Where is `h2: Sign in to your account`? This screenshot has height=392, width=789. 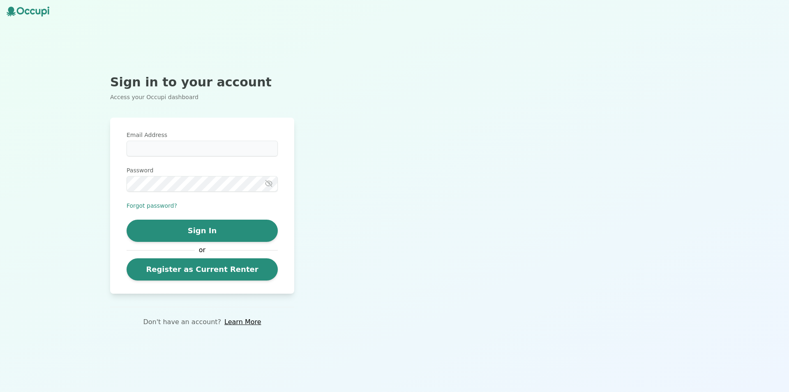 h2: Sign in to your account is located at coordinates (202, 82).